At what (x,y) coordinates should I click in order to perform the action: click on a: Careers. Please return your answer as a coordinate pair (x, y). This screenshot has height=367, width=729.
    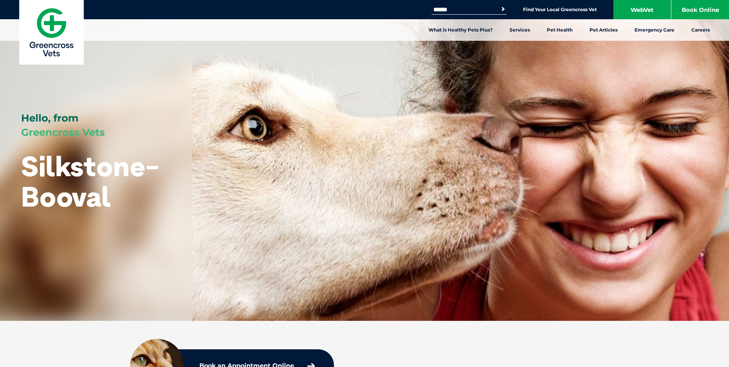
    Looking at the image, I should click on (701, 30).